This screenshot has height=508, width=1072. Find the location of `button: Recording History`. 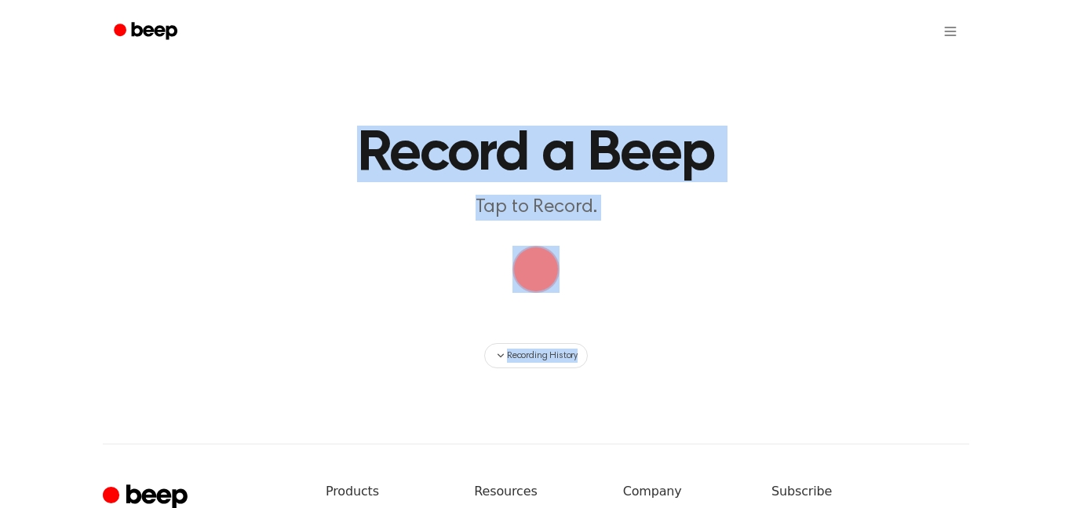

button: Recording History is located at coordinates (536, 356).